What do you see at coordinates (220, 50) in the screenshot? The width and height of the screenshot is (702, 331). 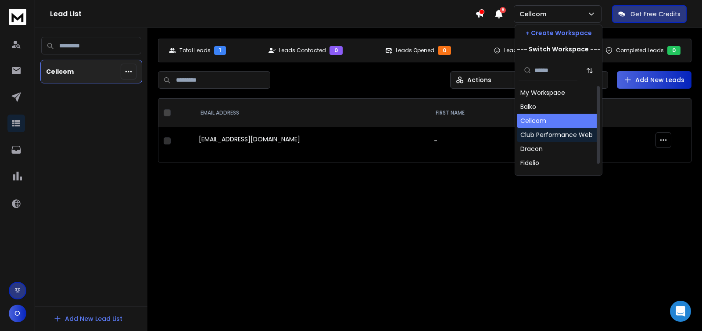 I see `div: 1` at bounding box center [220, 50].